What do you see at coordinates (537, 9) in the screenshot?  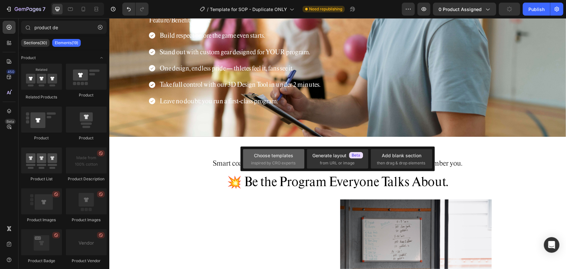 I see `button: Publish` at bounding box center [537, 9].